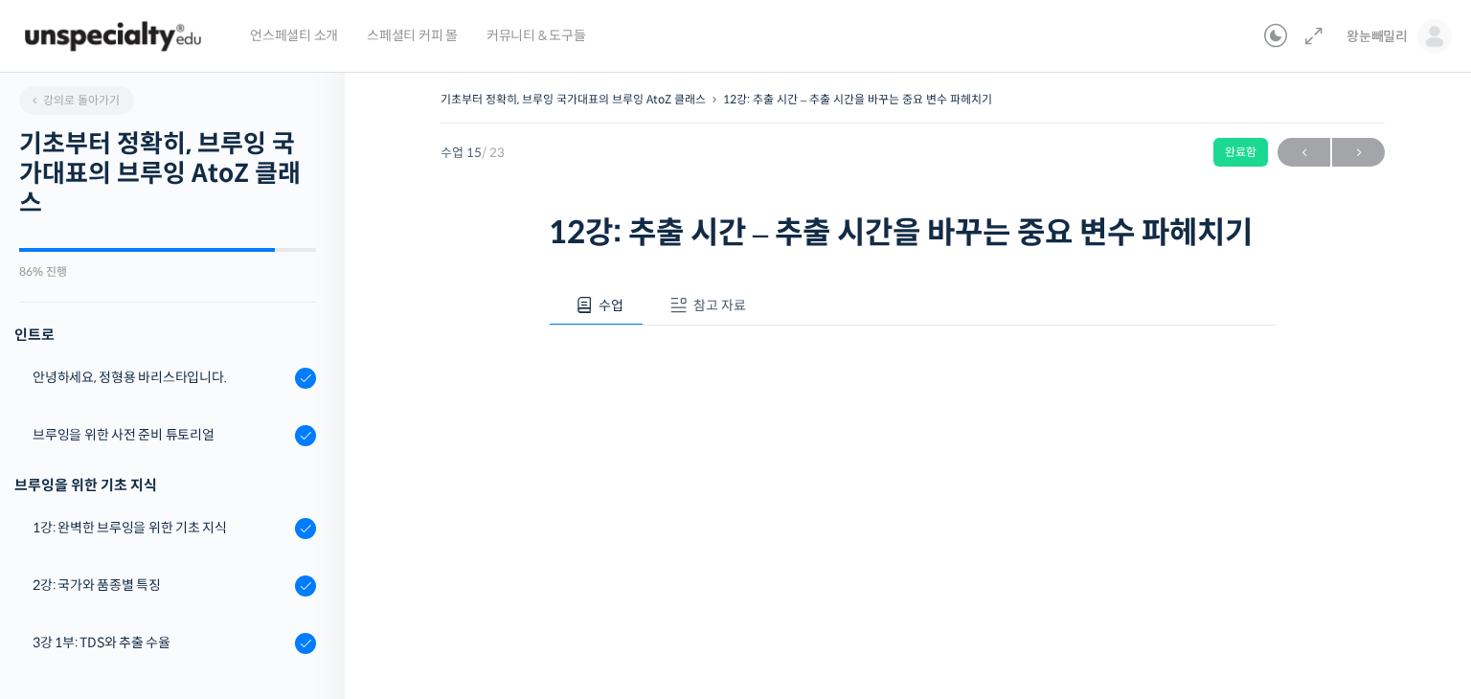  What do you see at coordinates (161, 435) in the screenshot?
I see `div: 브루잉을 위한 사전 준비 튜토리얼` at bounding box center [161, 435].